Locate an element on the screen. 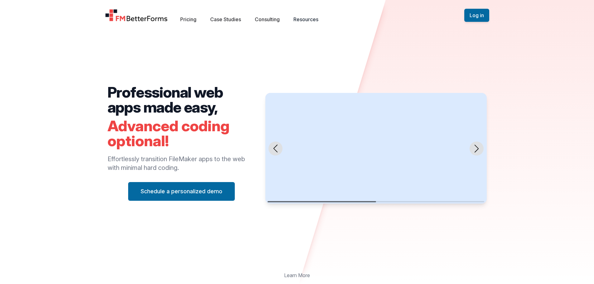 The image size is (594, 284). swiper-slide: 1 / 2 is located at coordinates (376, 148).